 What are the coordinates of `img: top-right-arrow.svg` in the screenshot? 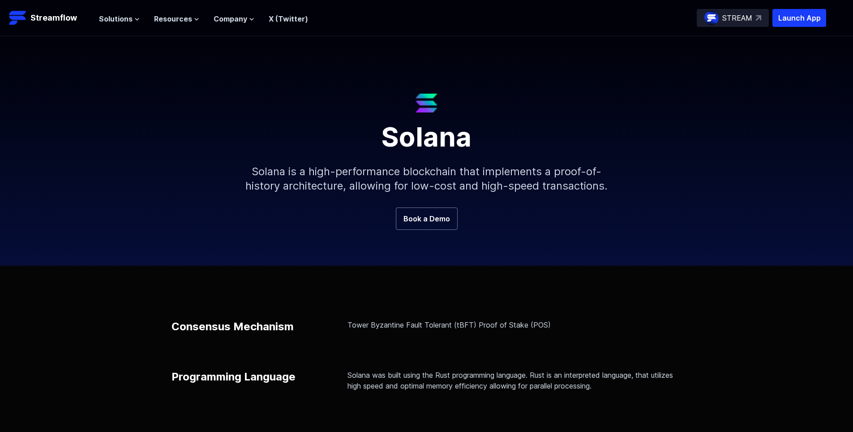 It's located at (759, 18).